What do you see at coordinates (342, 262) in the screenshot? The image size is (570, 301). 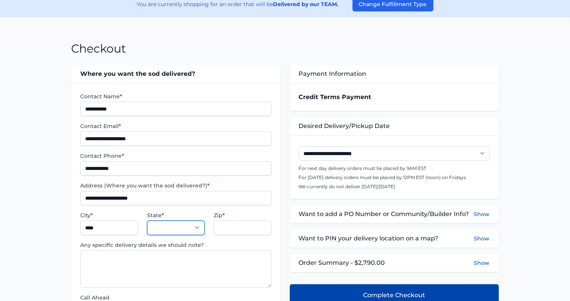 I see `span: Order Summary - $2,790.00` at bounding box center [342, 262].